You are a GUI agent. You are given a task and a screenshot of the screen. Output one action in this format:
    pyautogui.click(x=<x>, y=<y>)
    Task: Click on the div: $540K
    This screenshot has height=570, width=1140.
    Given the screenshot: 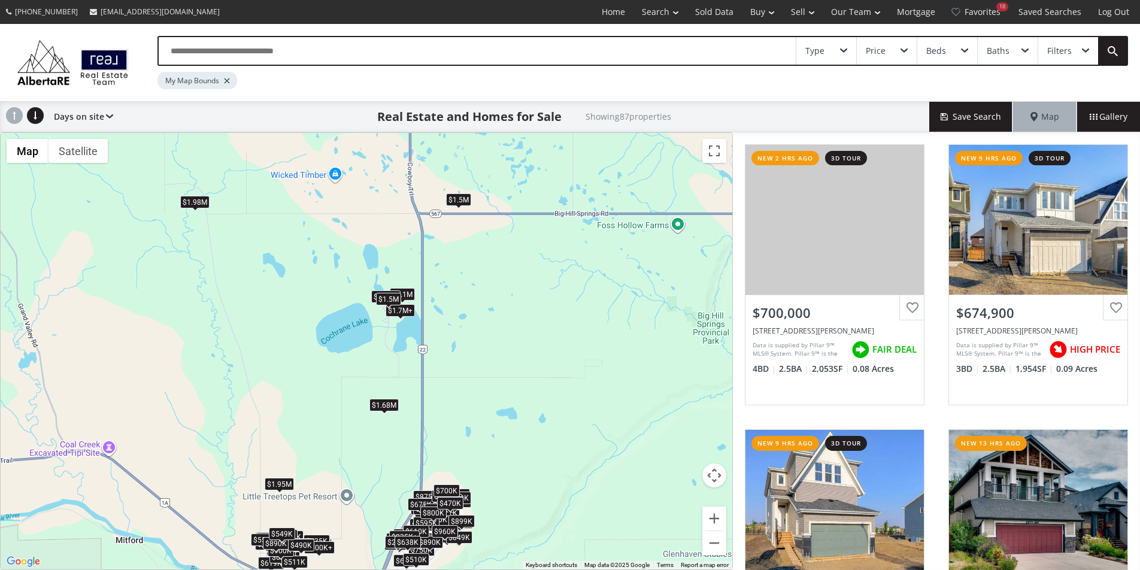 What is the action you would take?
    pyautogui.click(x=423, y=524)
    